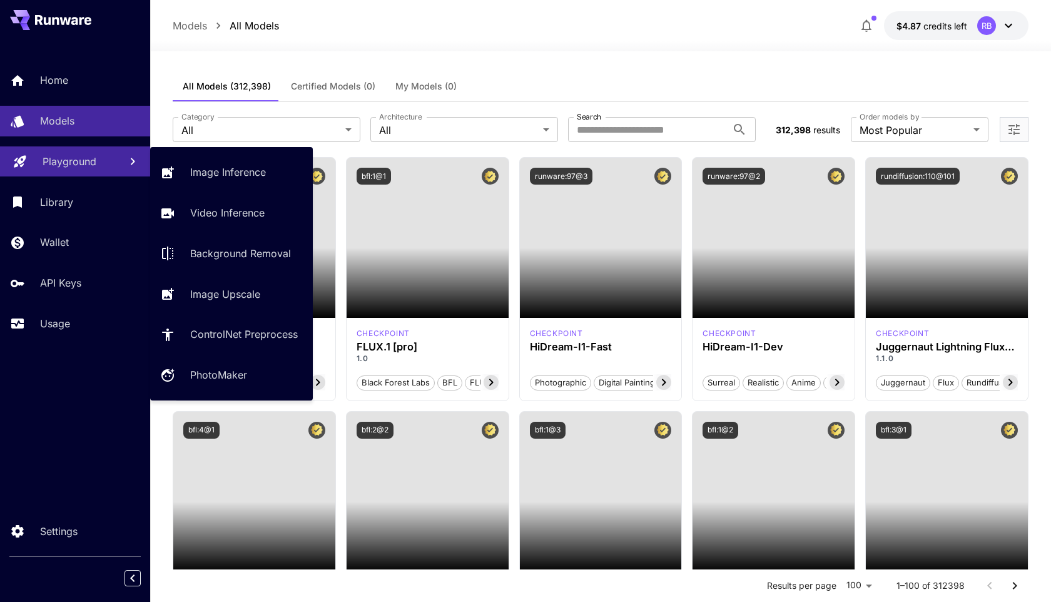 Image resolution: width=1051 pixels, height=602 pixels. I want to click on p: 1–100 of 312398, so click(930, 586).